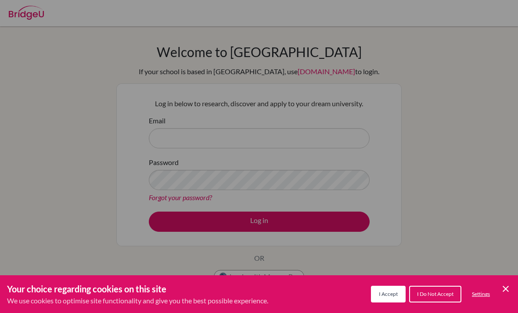 The height and width of the screenshot is (313, 518). What do you see at coordinates (506, 289) in the screenshot?
I see `button: Save and close` at bounding box center [506, 289].